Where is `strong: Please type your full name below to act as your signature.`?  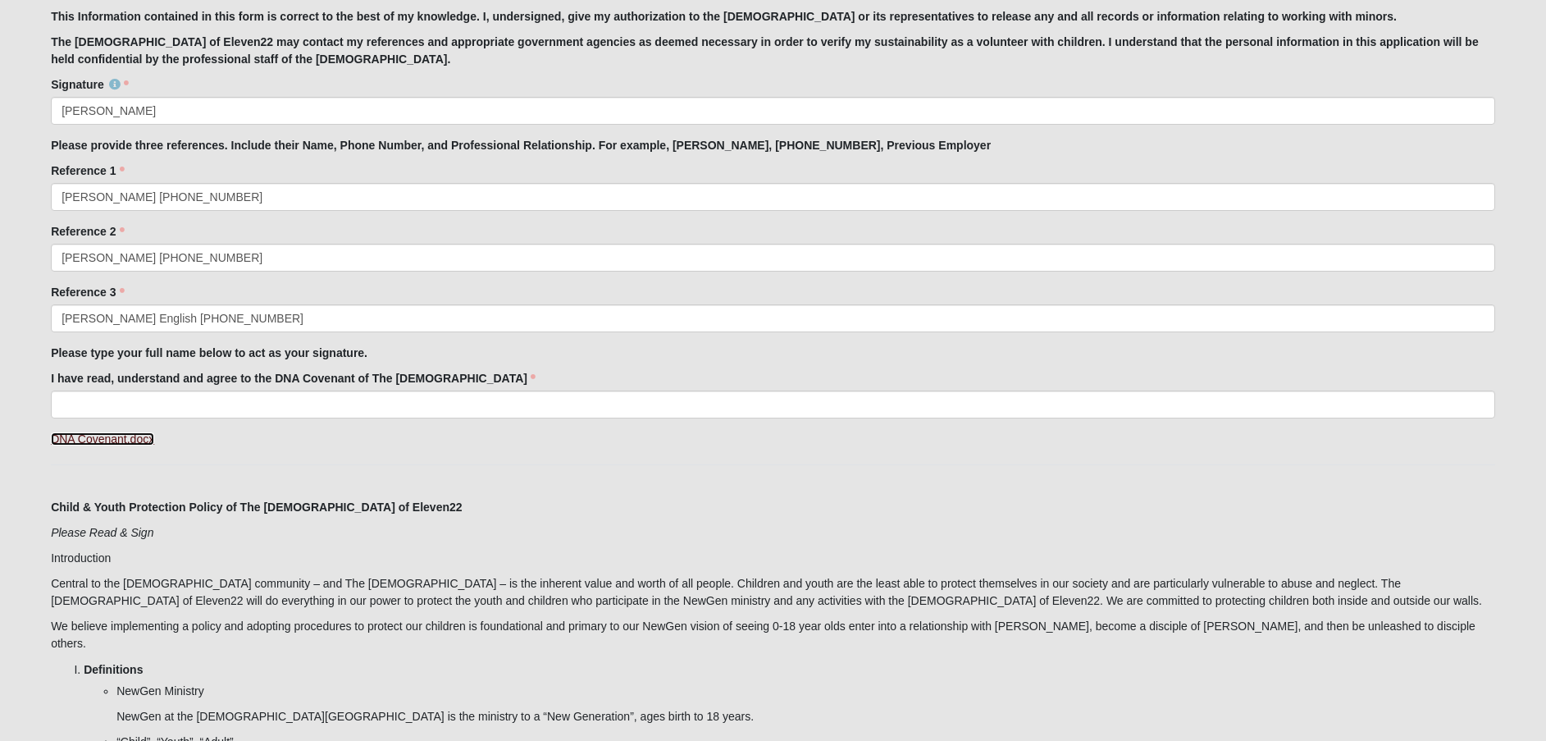 strong: Please type your full name below to act as your signature. is located at coordinates (209, 353).